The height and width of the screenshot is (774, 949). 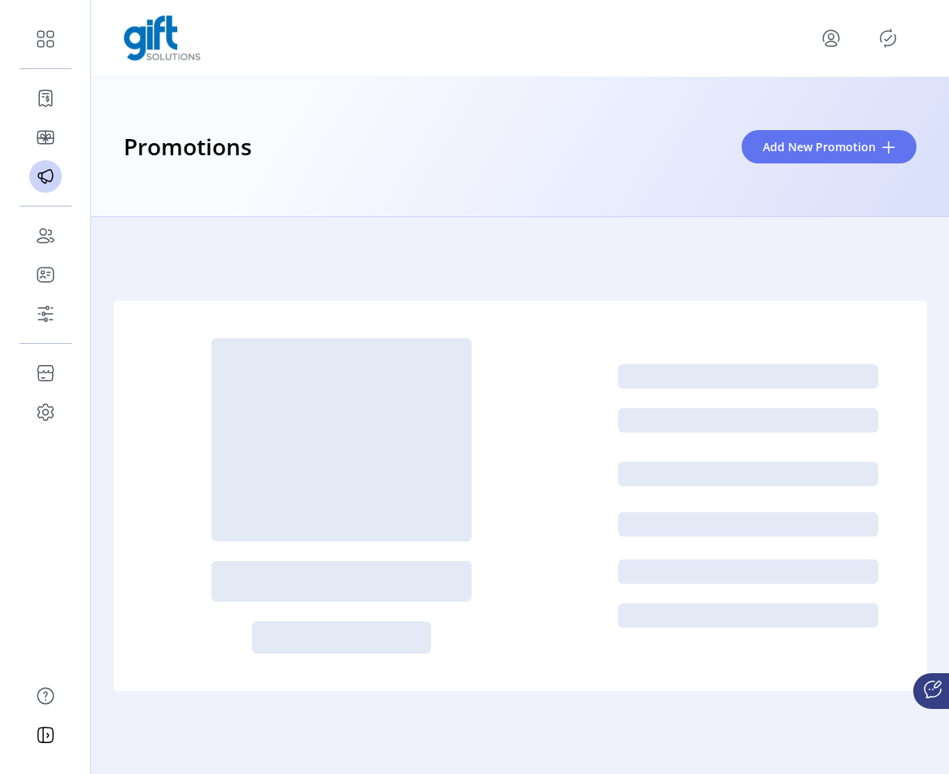 I want to click on h3: Promotions, so click(x=188, y=147).